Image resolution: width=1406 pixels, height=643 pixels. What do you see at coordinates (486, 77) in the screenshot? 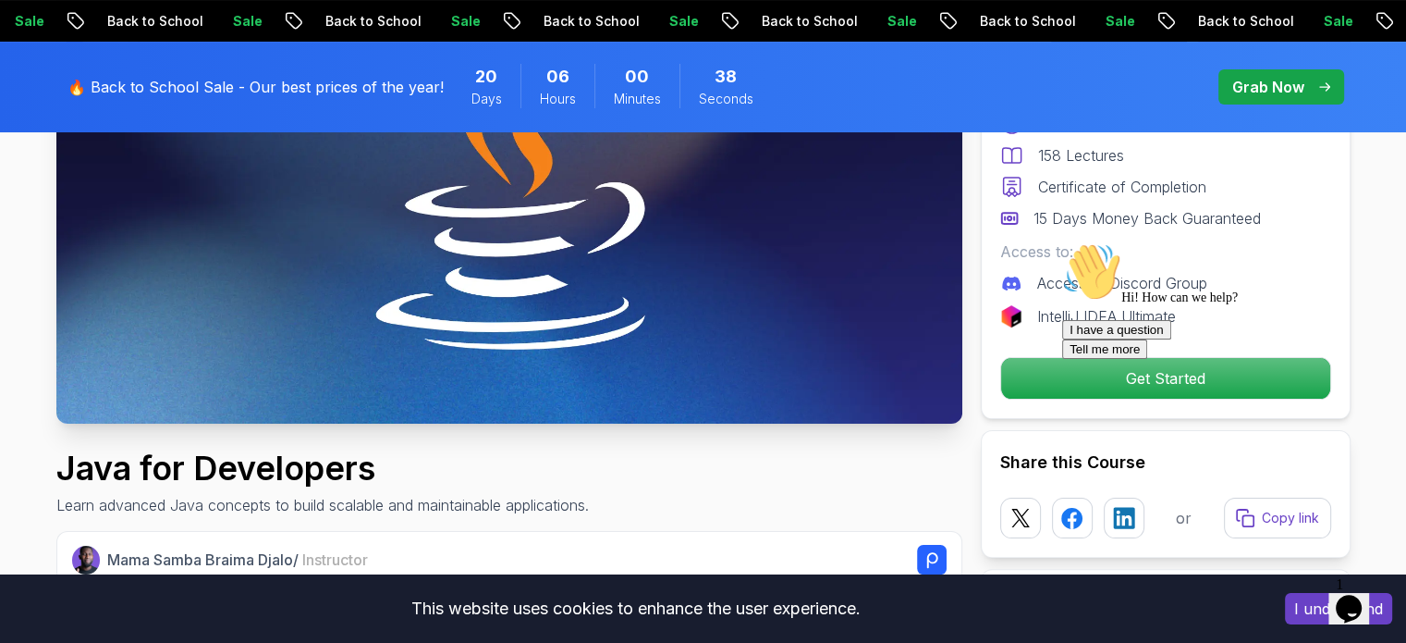
I see `span: 20 Days` at bounding box center [486, 77].